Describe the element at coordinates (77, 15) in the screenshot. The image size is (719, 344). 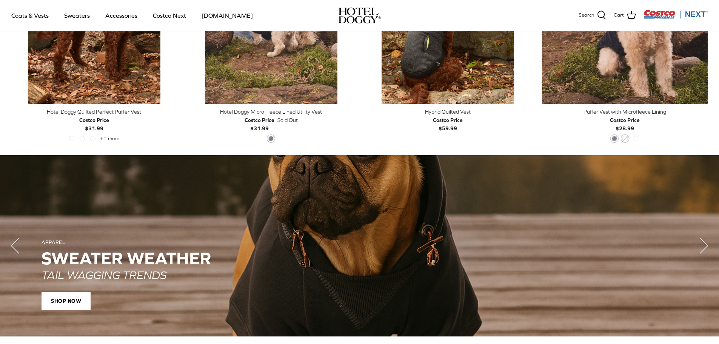
I see `a: Sweaters` at that location.